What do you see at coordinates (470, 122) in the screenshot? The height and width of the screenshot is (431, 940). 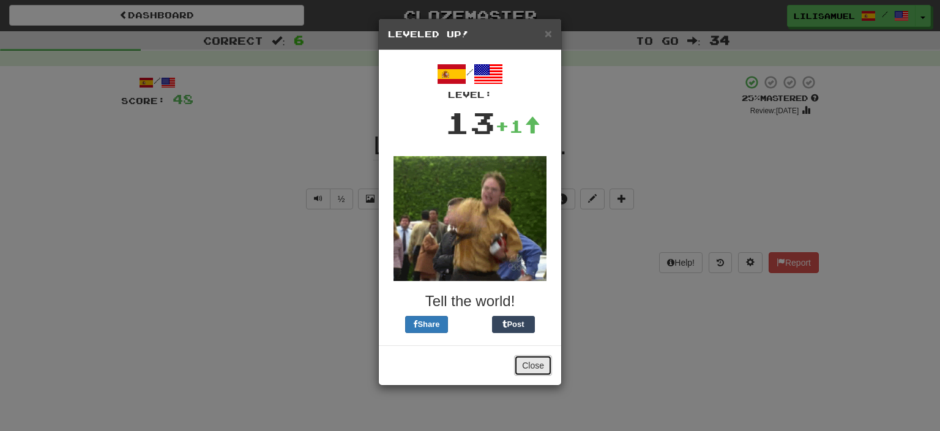 I see `div: 13` at bounding box center [470, 122].